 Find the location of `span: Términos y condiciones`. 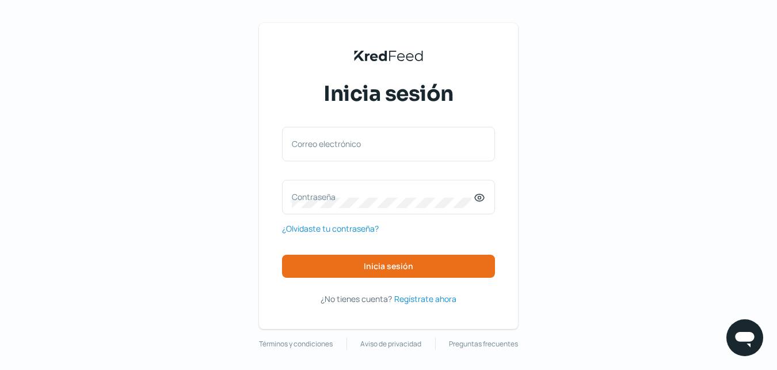

span: Términos y condiciones is located at coordinates (296, 344).